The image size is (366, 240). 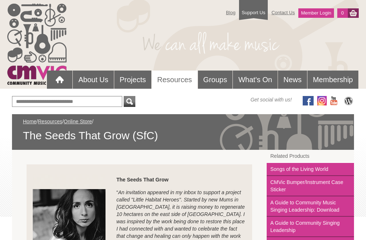 What do you see at coordinates (311, 157) in the screenshot?
I see `a: Related Products` at bounding box center [311, 157].